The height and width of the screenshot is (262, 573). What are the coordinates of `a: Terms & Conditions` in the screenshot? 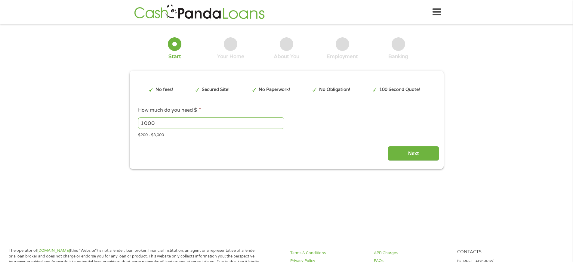 It's located at (329, 253).